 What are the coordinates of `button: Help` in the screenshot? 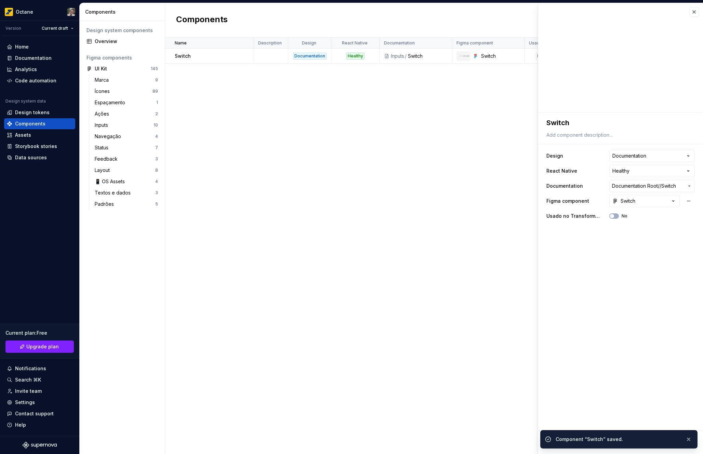 It's located at (40, 425).